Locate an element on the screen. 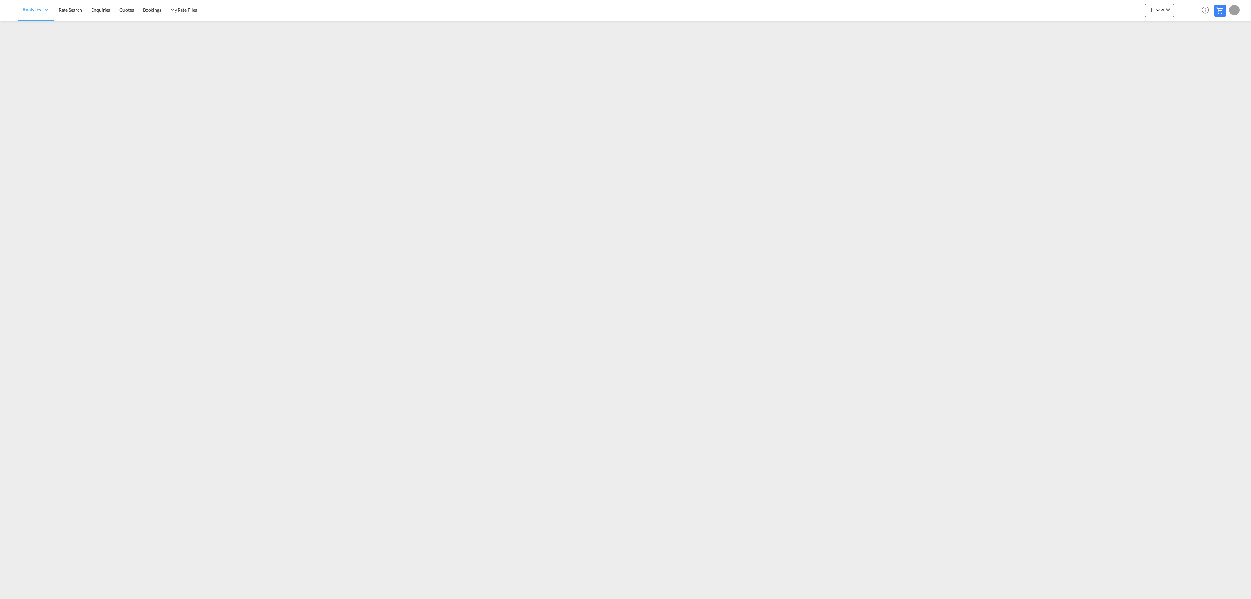  md-icon: icon-plus 400-fg is located at coordinates (1151, 10).